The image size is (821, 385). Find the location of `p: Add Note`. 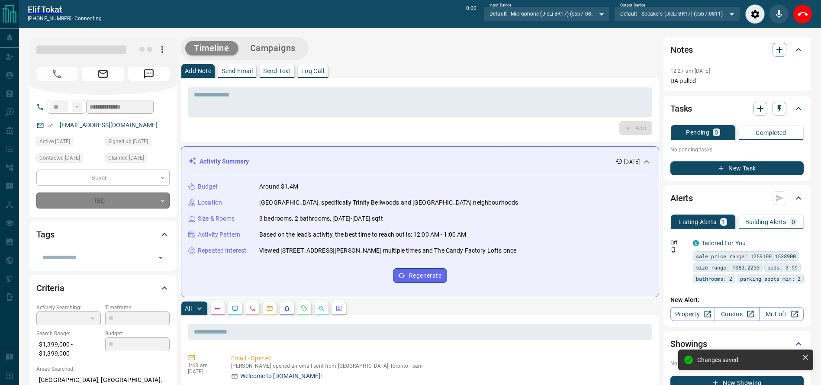

p: Add Note is located at coordinates (198, 71).